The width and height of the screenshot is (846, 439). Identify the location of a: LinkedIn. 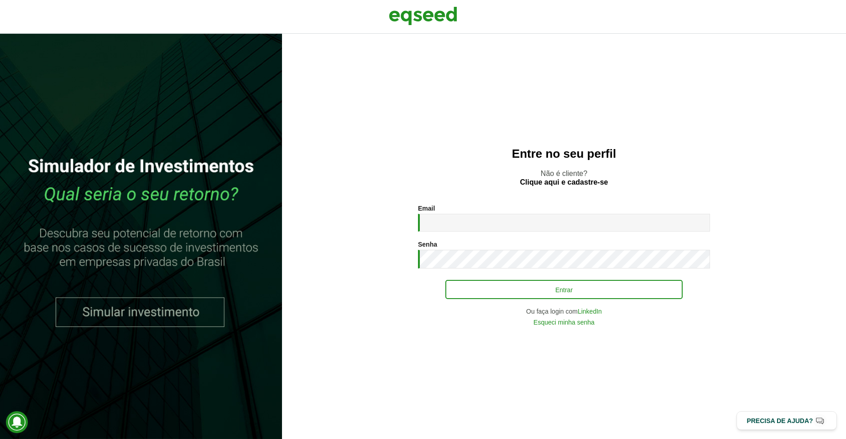
(589, 312).